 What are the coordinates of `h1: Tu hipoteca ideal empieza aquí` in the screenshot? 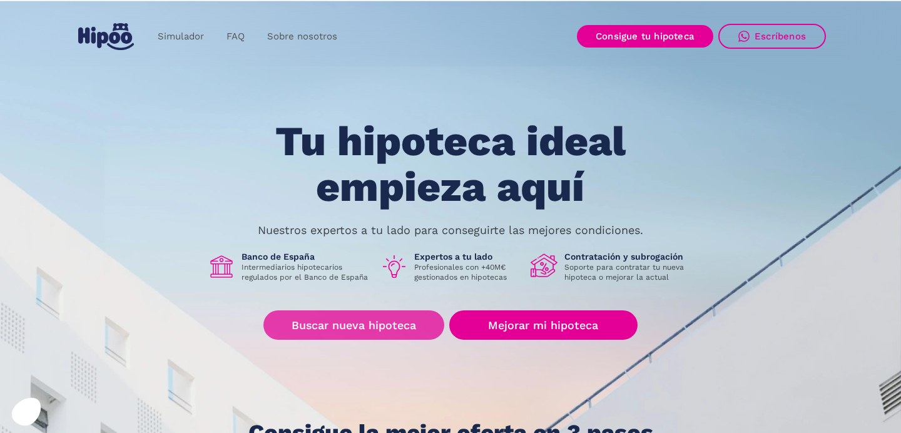 It's located at (450, 164).